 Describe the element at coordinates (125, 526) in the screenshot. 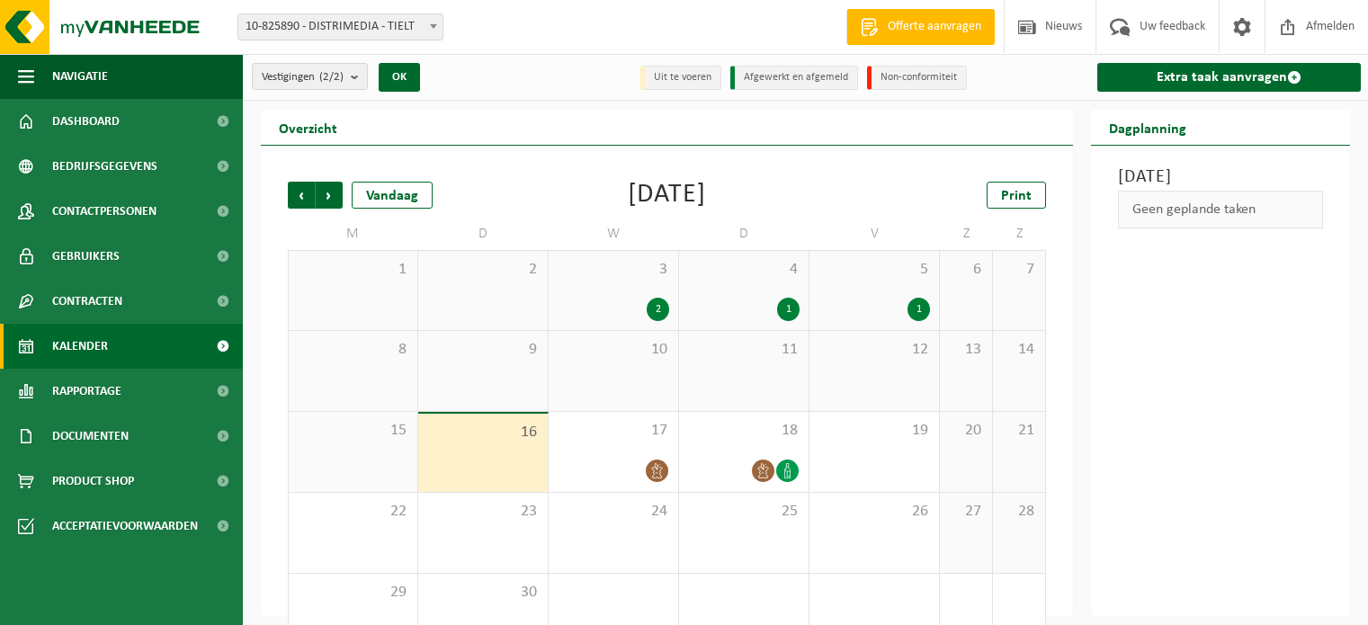

I see `span: Acceptatievoorwaarden` at that location.